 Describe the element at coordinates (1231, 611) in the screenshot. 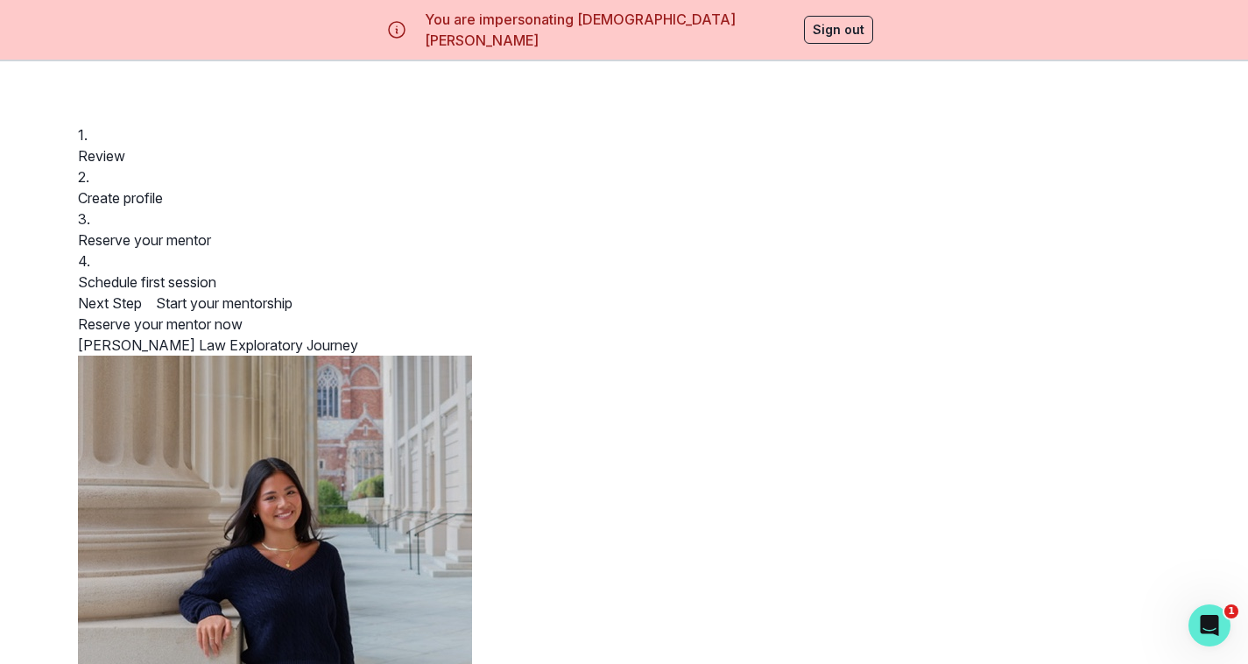

I see `span: 1` at that location.